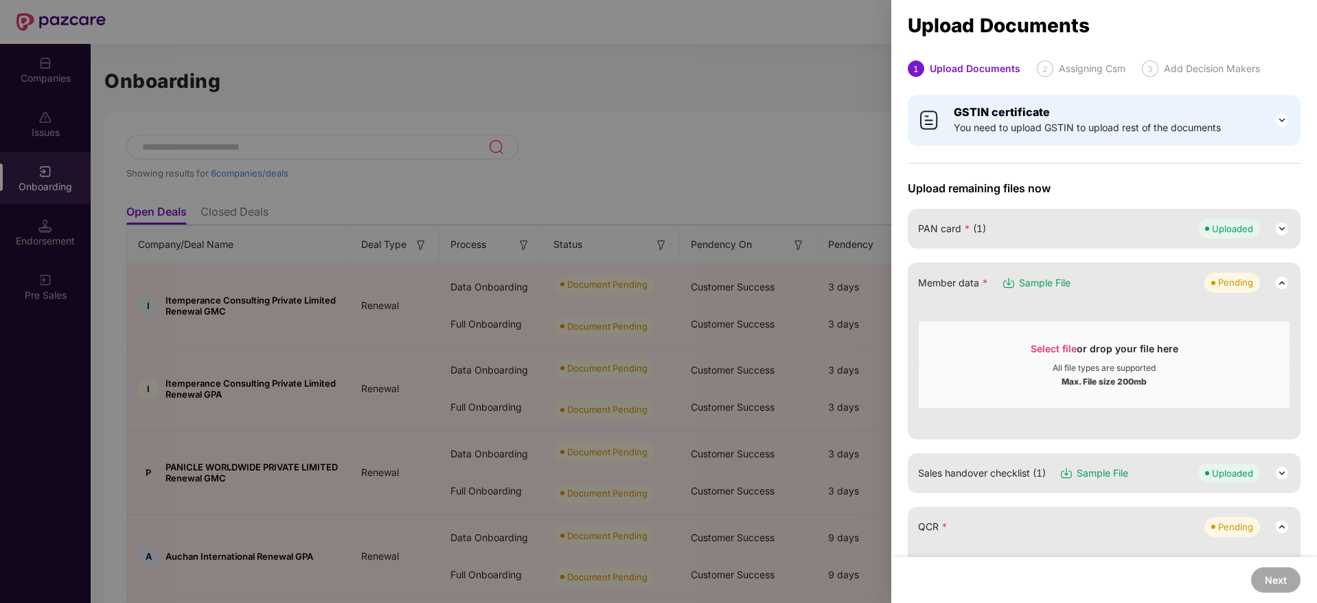 Image resolution: width=1317 pixels, height=603 pixels. I want to click on span: Upload remaining files now, so click(1104, 188).